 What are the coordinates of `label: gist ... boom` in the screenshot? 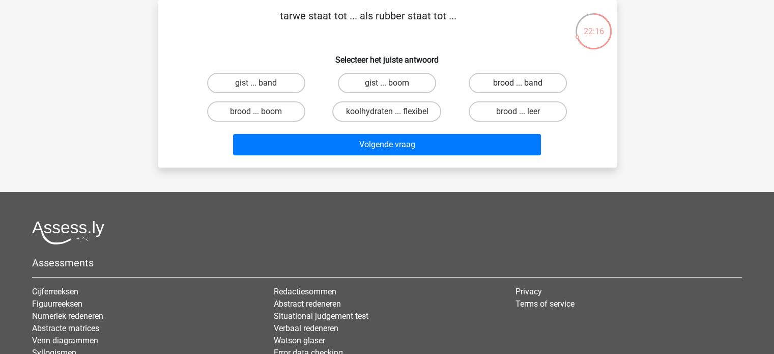 It's located at (387, 83).